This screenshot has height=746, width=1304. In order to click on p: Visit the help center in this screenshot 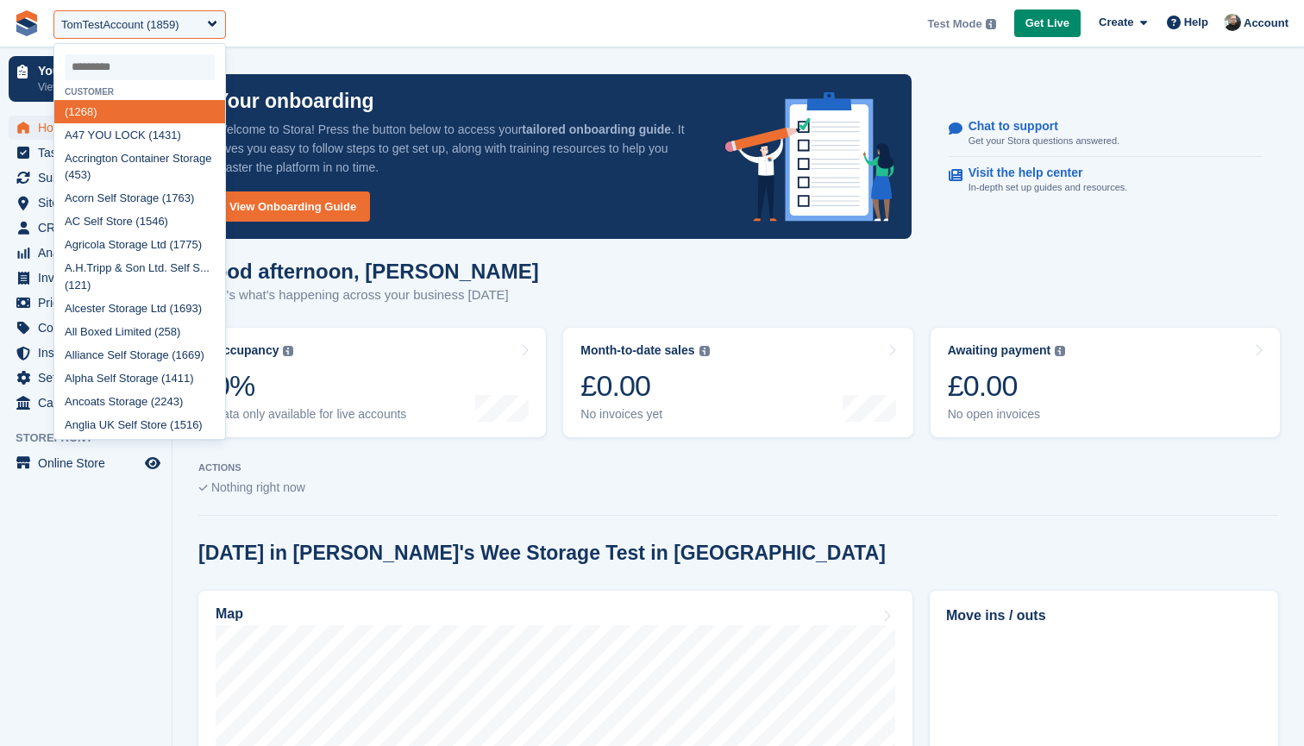, I will do `click(1041, 172)`.